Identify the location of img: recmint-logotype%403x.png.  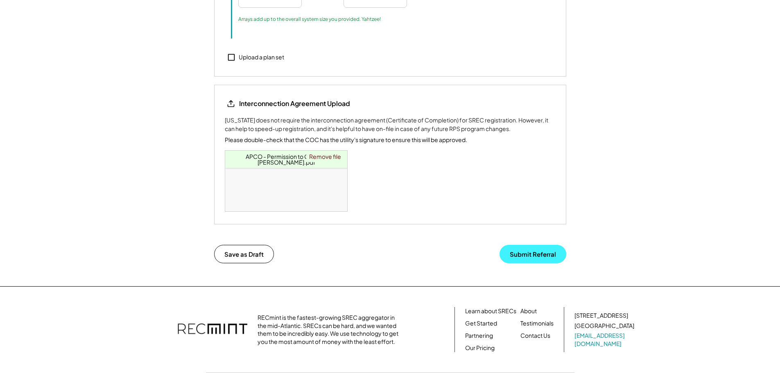
(212, 329).